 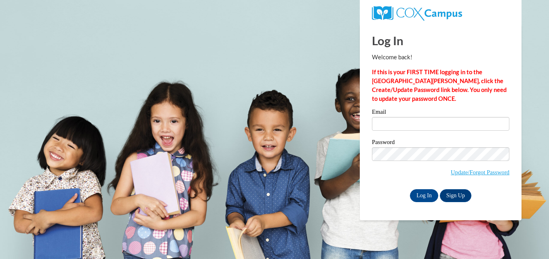 What do you see at coordinates (417, 13) in the screenshot?
I see `img: COX Campus` at bounding box center [417, 13].